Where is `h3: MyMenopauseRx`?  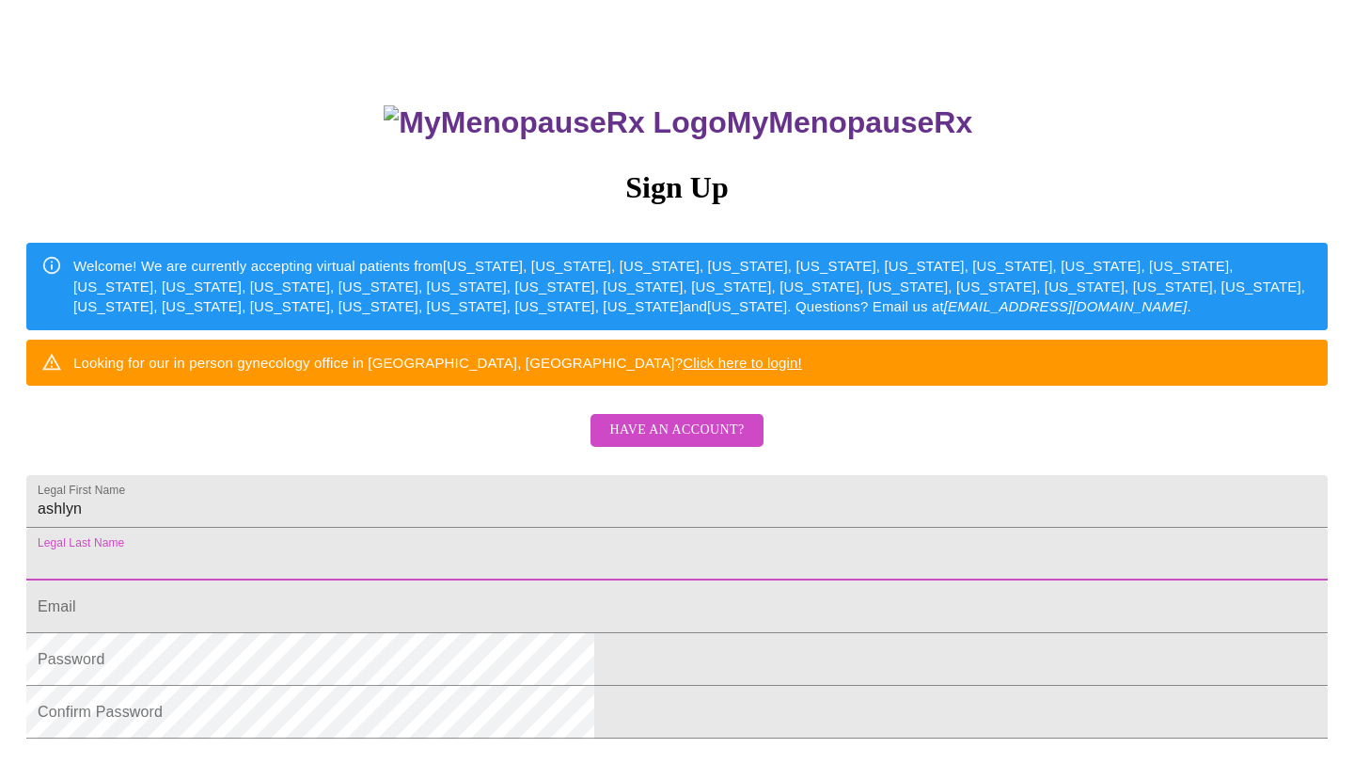 h3: MyMenopauseRx is located at coordinates (679, 122).